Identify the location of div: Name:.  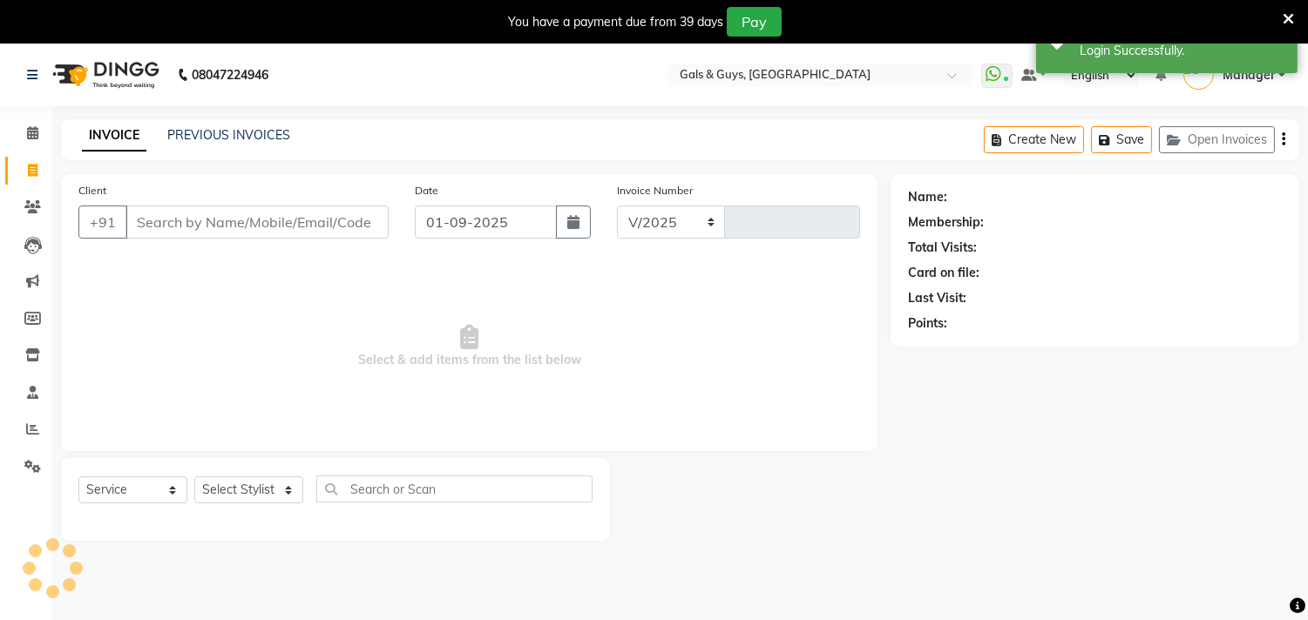
(927, 197).